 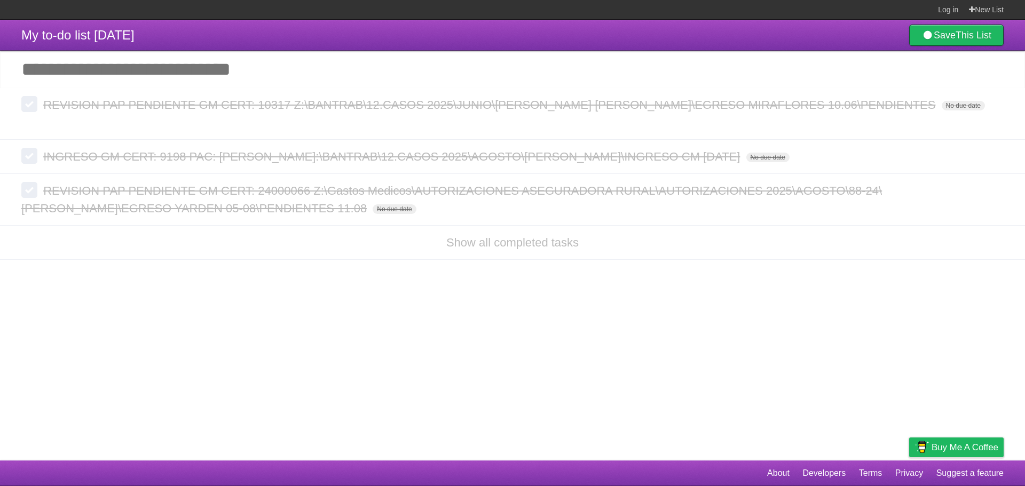 What do you see at coordinates (512, 242) in the screenshot?
I see `a: Show all completed tasks` at bounding box center [512, 242].